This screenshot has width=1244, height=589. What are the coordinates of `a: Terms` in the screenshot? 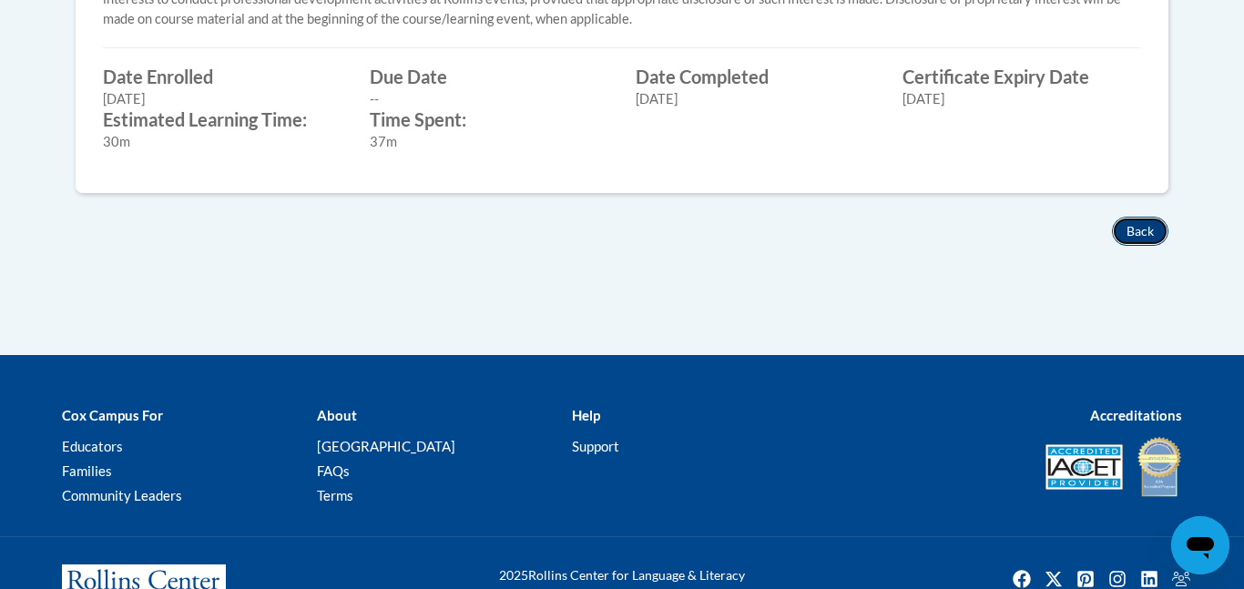 It's located at (335, 495).